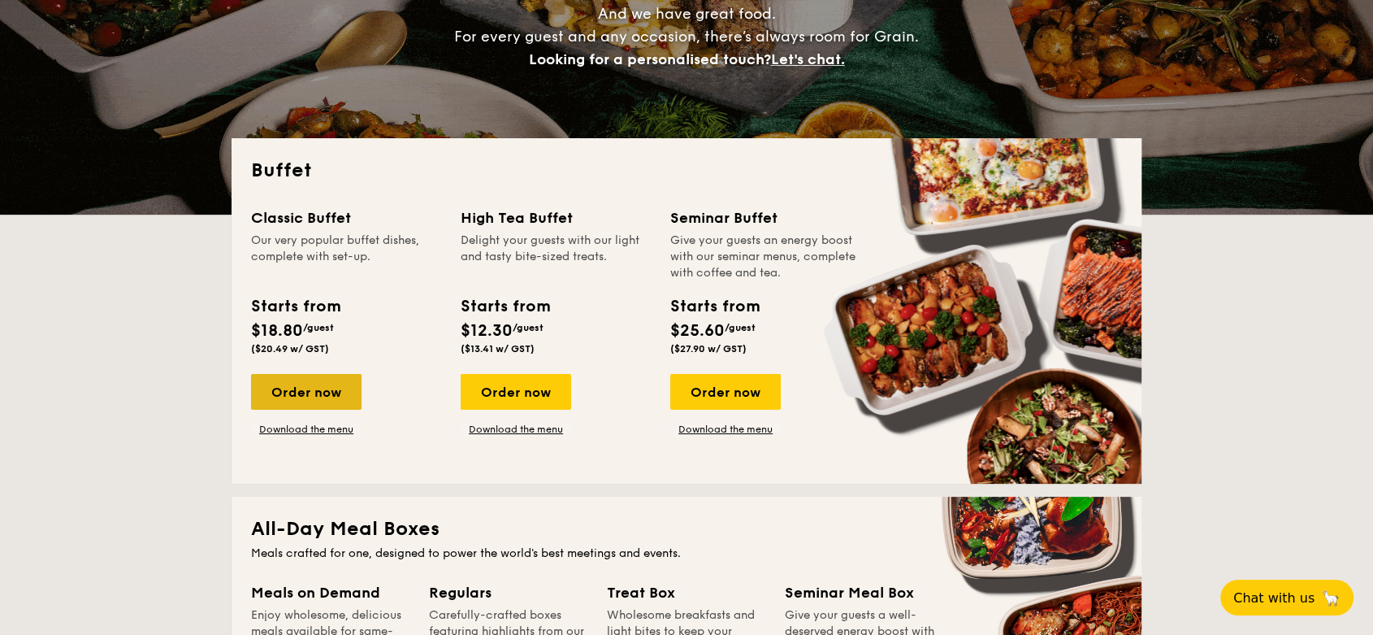 The height and width of the screenshot is (635, 1373). Describe the element at coordinates (487, 331) in the screenshot. I see `span: $12.30` at that location.